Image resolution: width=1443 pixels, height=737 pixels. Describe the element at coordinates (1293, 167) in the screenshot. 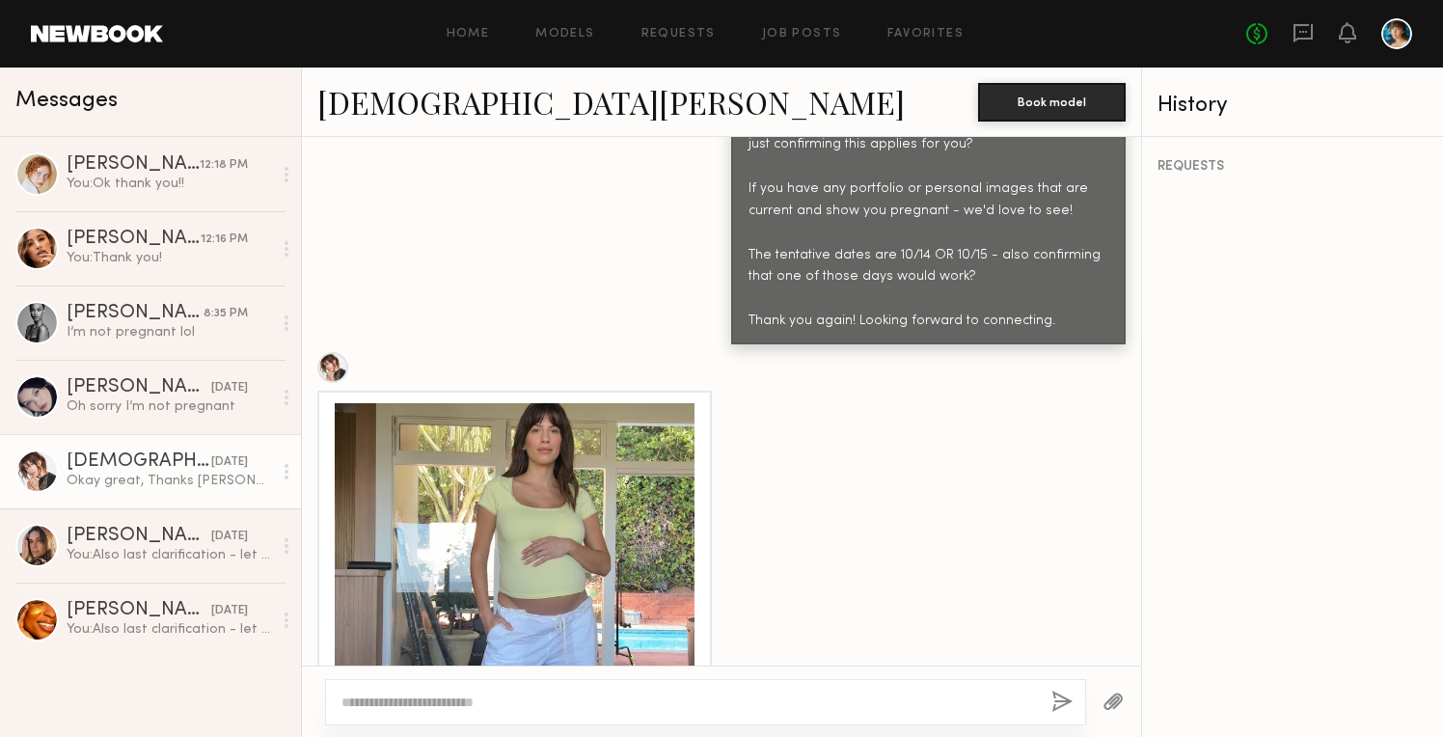

I see `div: REQUESTS` at that location.